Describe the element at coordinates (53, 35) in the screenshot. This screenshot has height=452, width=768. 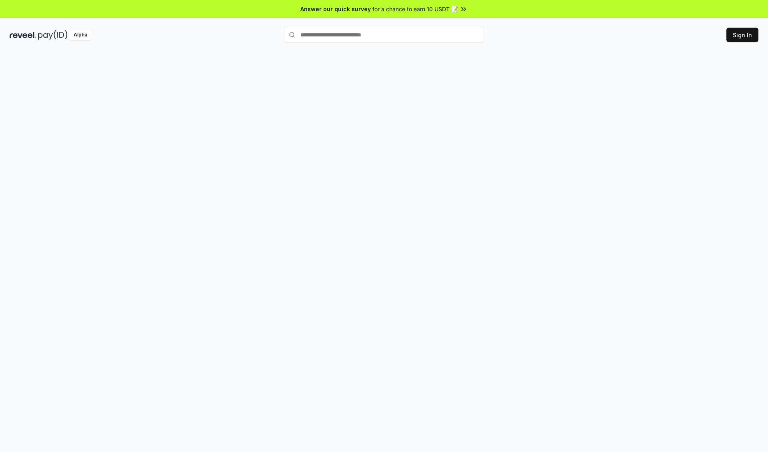
I see `img: pay_id` at that location.